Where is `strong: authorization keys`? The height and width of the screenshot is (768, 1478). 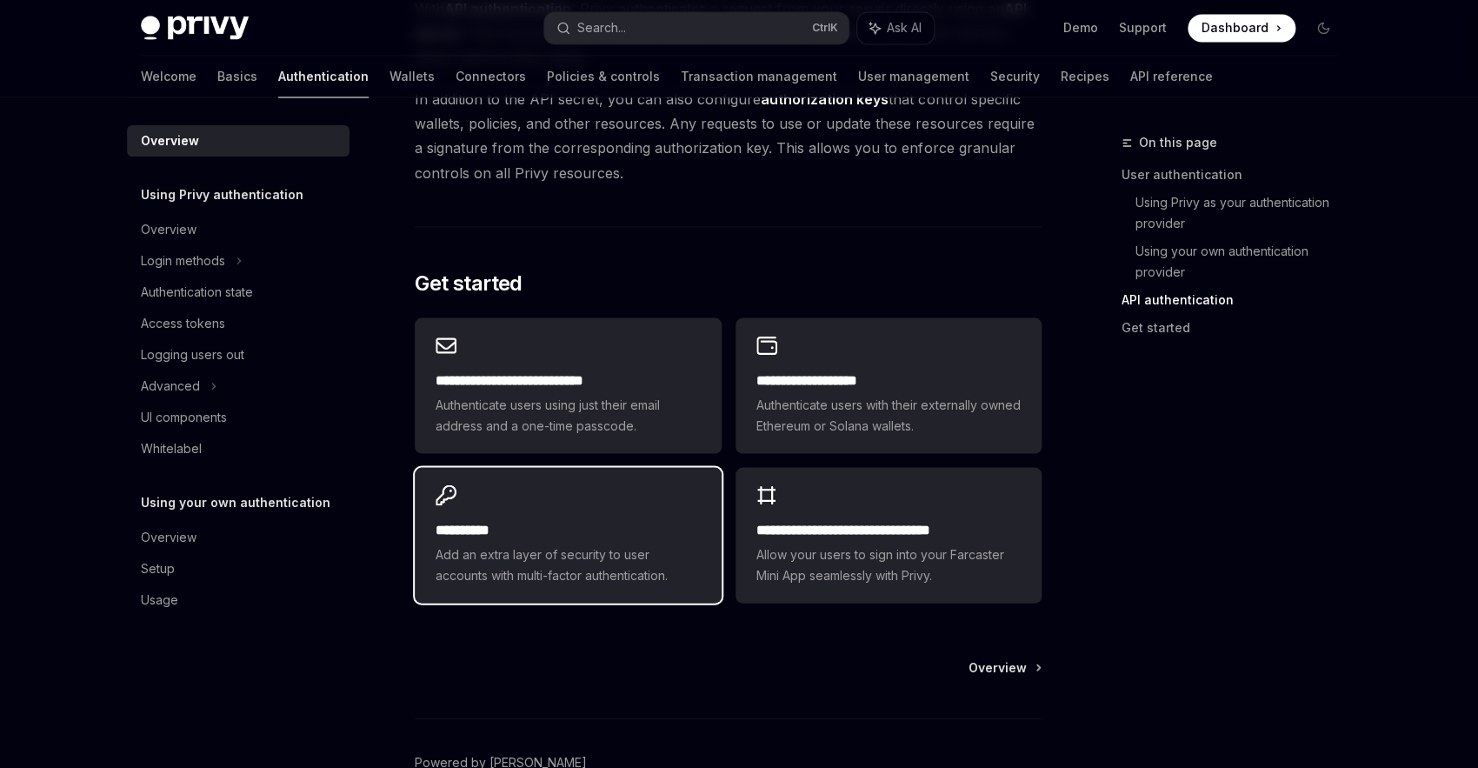 strong: authorization keys is located at coordinates (824, 99).